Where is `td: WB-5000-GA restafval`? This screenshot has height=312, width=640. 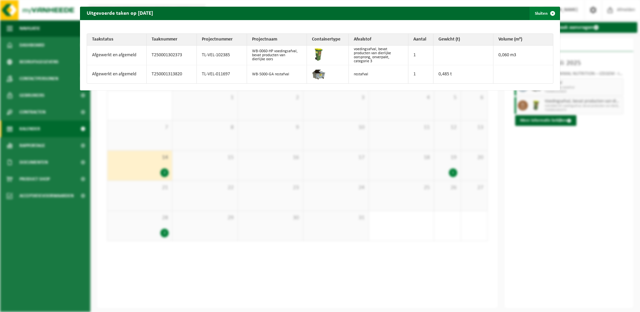
td: WB-5000-GA restafval is located at coordinates (277, 74).